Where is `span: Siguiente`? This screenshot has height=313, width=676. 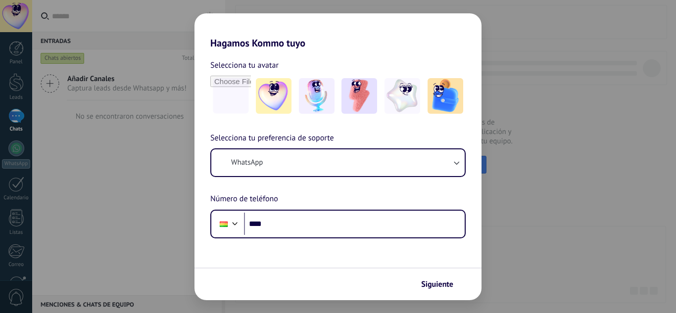 span: Siguiente is located at coordinates (437, 284).